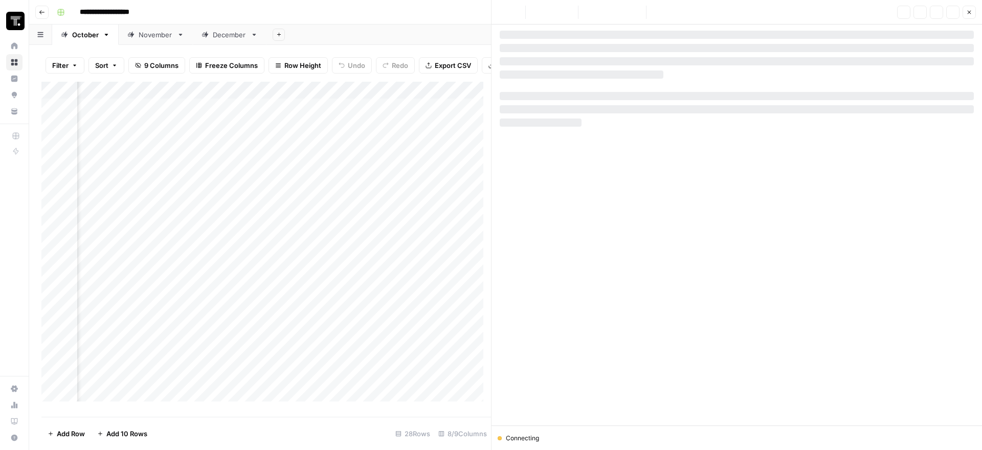  I want to click on a: Opportunities, so click(14, 95).